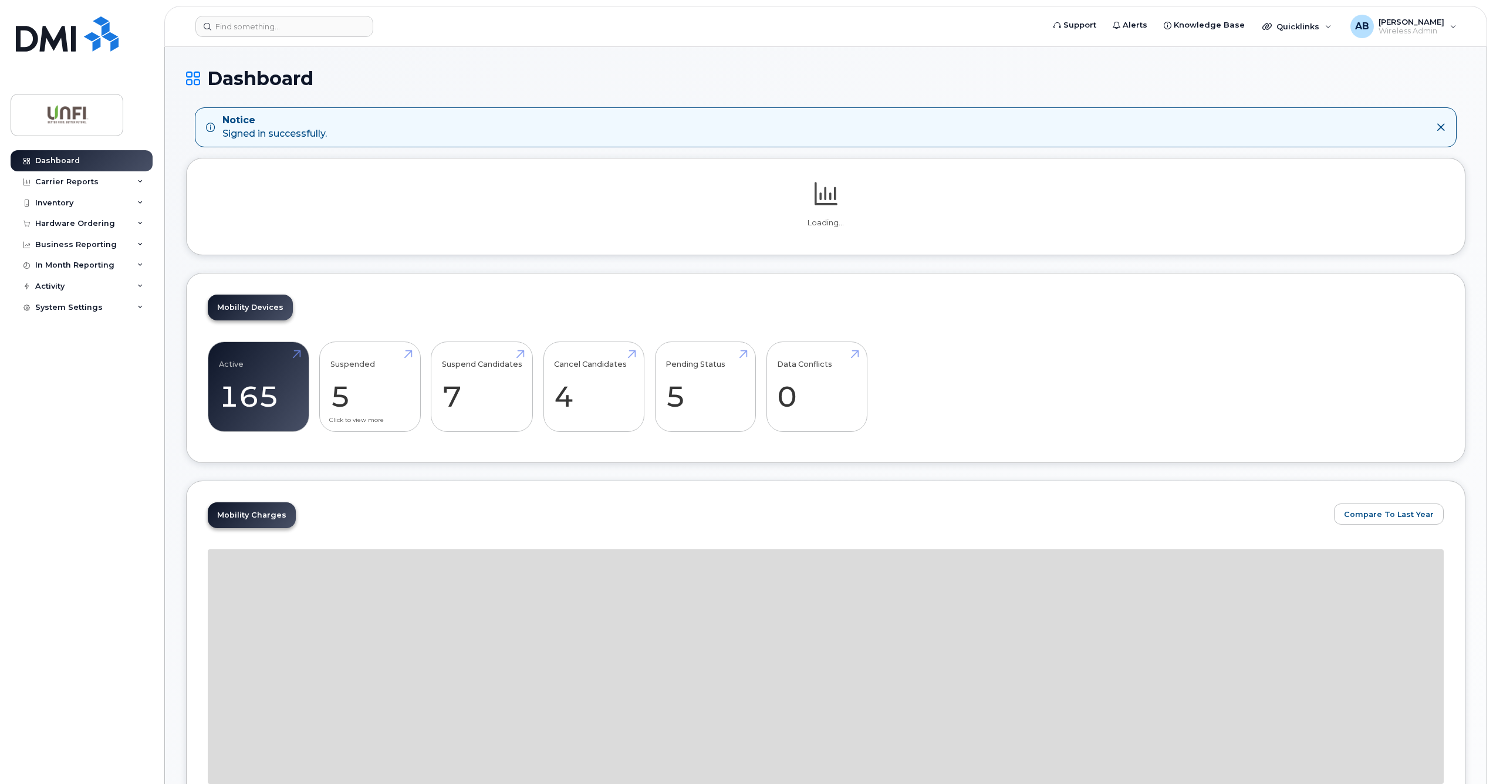 This screenshot has width=1493, height=784. Describe the element at coordinates (705, 387) in the screenshot. I see `a: Pending Status 5` at that location.